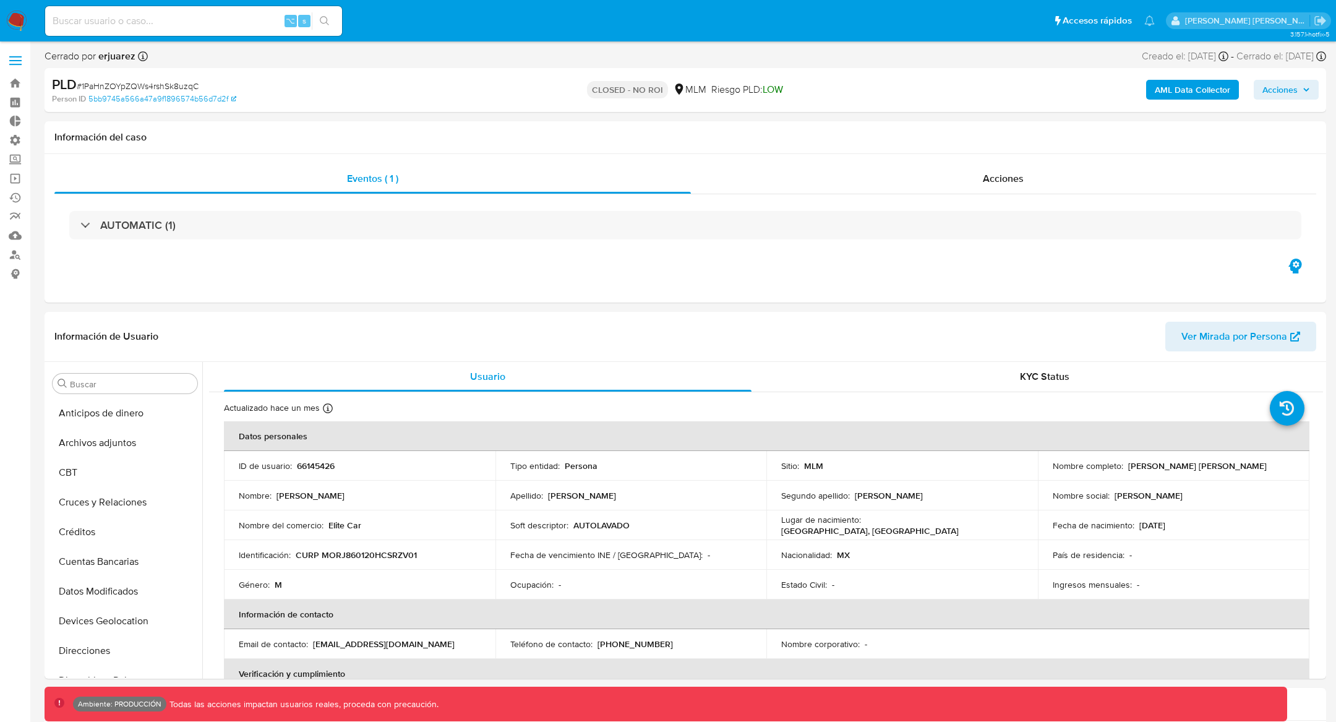 This screenshot has width=1336, height=722. What do you see at coordinates (690, 90) in the screenshot?
I see `div: MLM` at bounding box center [690, 90].